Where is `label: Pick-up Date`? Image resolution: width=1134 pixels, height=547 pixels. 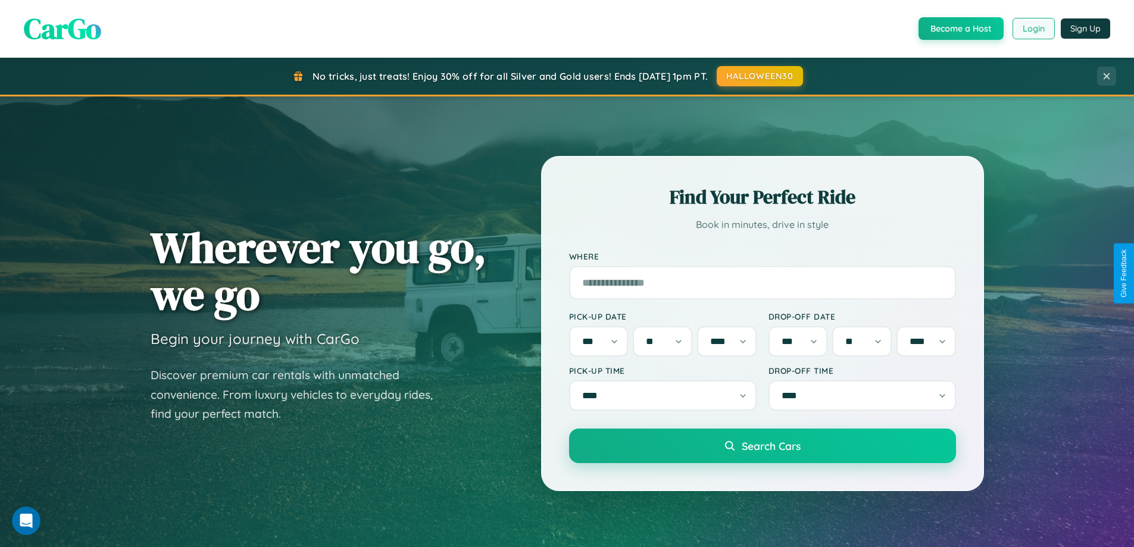
label: Pick-up Date is located at coordinates (663, 316).